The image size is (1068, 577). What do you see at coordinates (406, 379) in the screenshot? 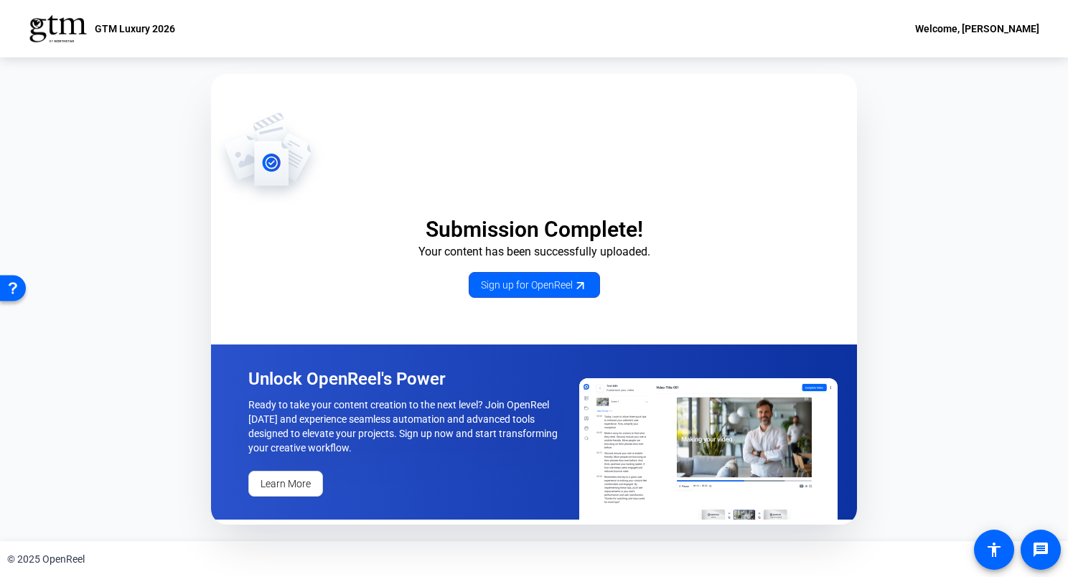
I see `p: Unlock OpenReel's Power` at bounding box center [406, 379].